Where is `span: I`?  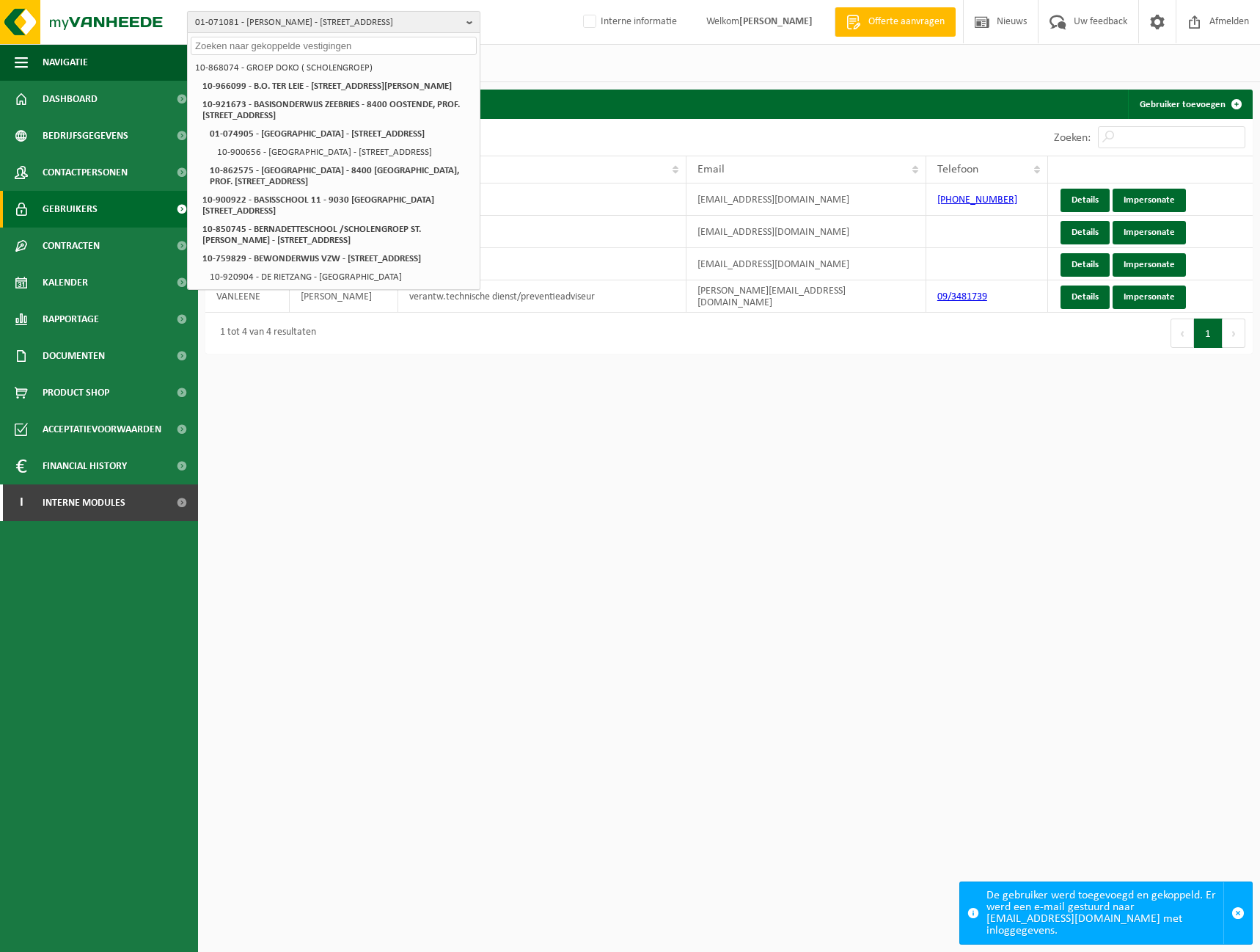 span: I is located at coordinates (21, 502).